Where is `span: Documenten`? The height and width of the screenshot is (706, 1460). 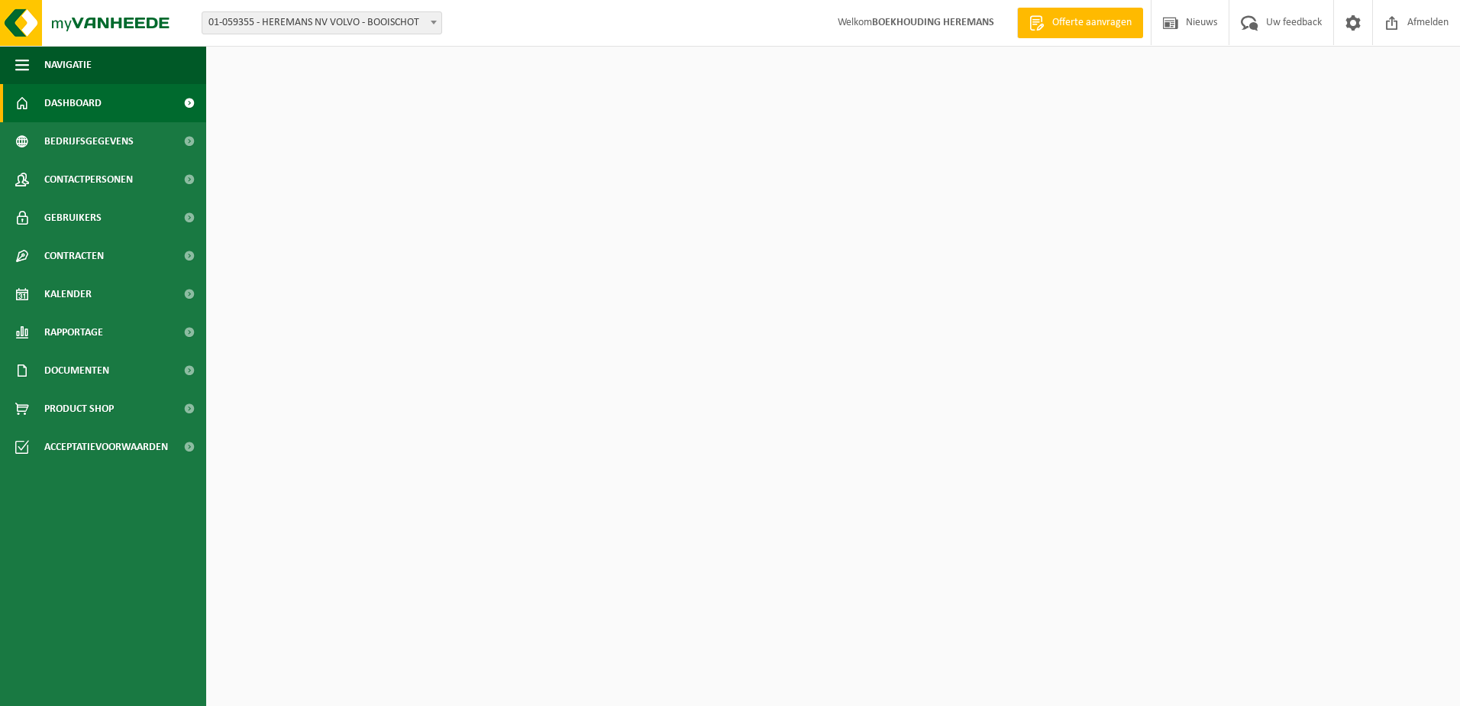 span: Documenten is located at coordinates (76, 370).